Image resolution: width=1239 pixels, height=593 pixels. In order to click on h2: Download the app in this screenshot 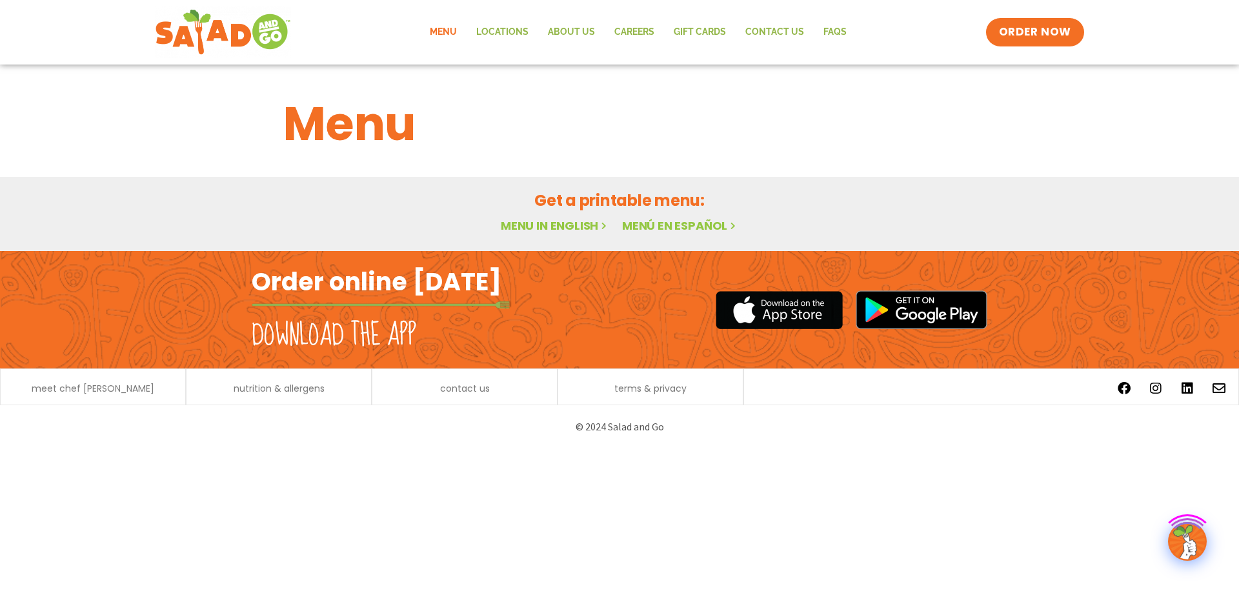, I will do `click(334, 336)`.